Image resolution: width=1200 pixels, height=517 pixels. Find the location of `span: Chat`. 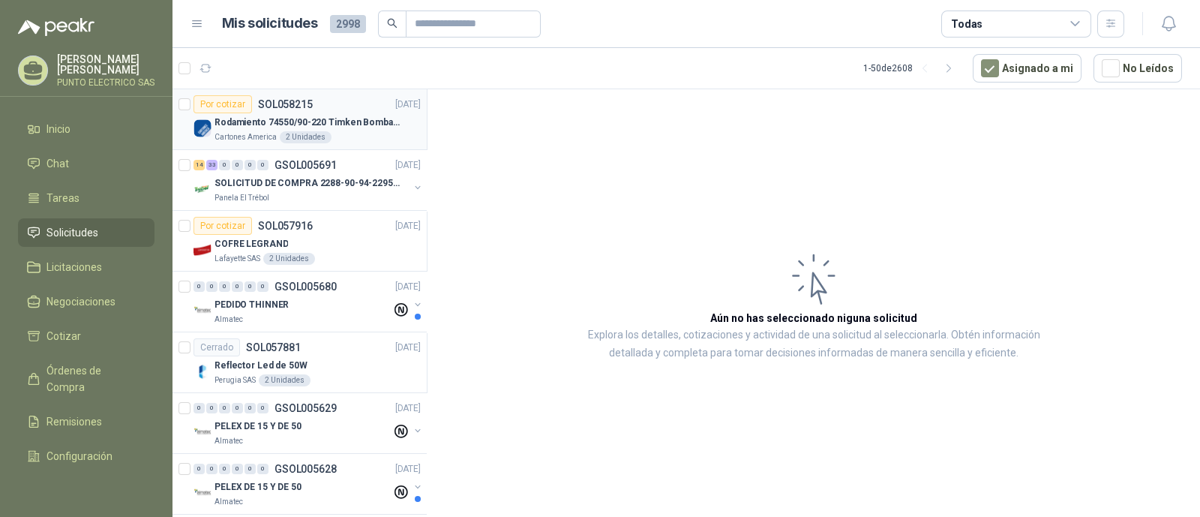

span: Chat is located at coordinates (58, 164).